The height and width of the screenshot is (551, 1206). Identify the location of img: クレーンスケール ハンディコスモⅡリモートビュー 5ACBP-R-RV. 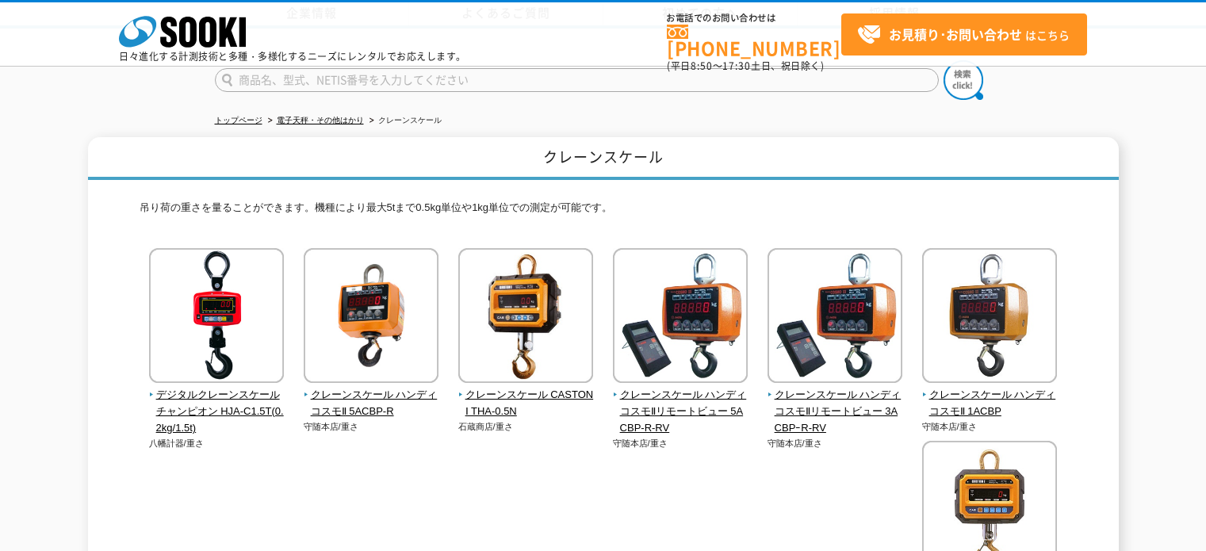
(680, 317).